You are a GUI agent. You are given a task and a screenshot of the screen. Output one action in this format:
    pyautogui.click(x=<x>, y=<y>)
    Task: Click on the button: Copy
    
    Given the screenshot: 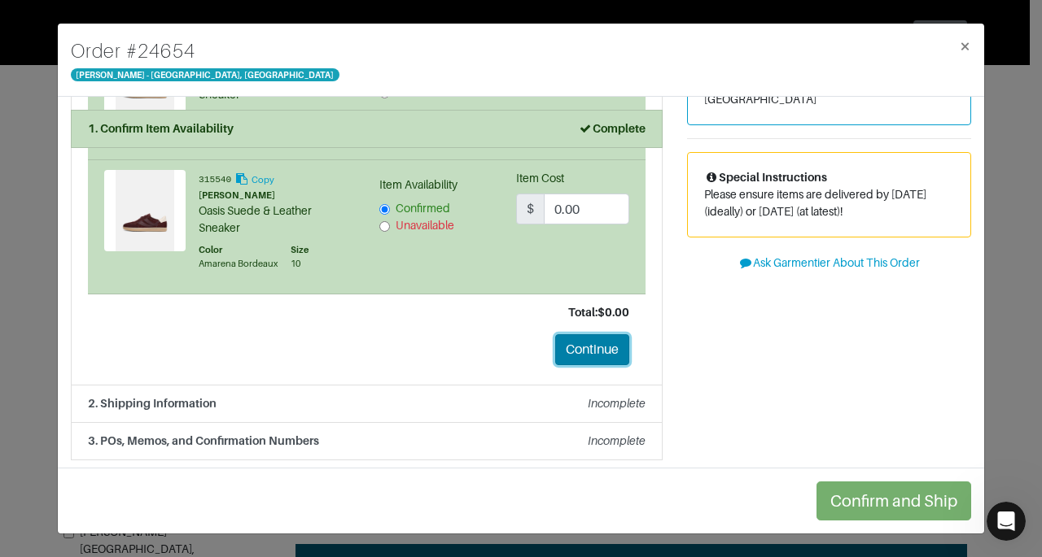 What is the action you would take?
    pyautogui.click(x=254, y=179)
    